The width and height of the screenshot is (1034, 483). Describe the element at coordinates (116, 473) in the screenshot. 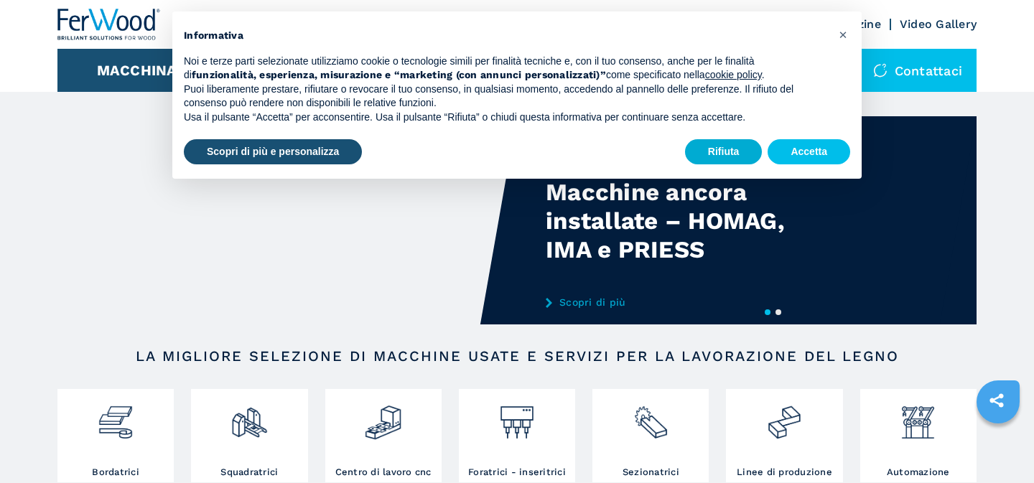

I see `h3: Bordatrici` at that location.